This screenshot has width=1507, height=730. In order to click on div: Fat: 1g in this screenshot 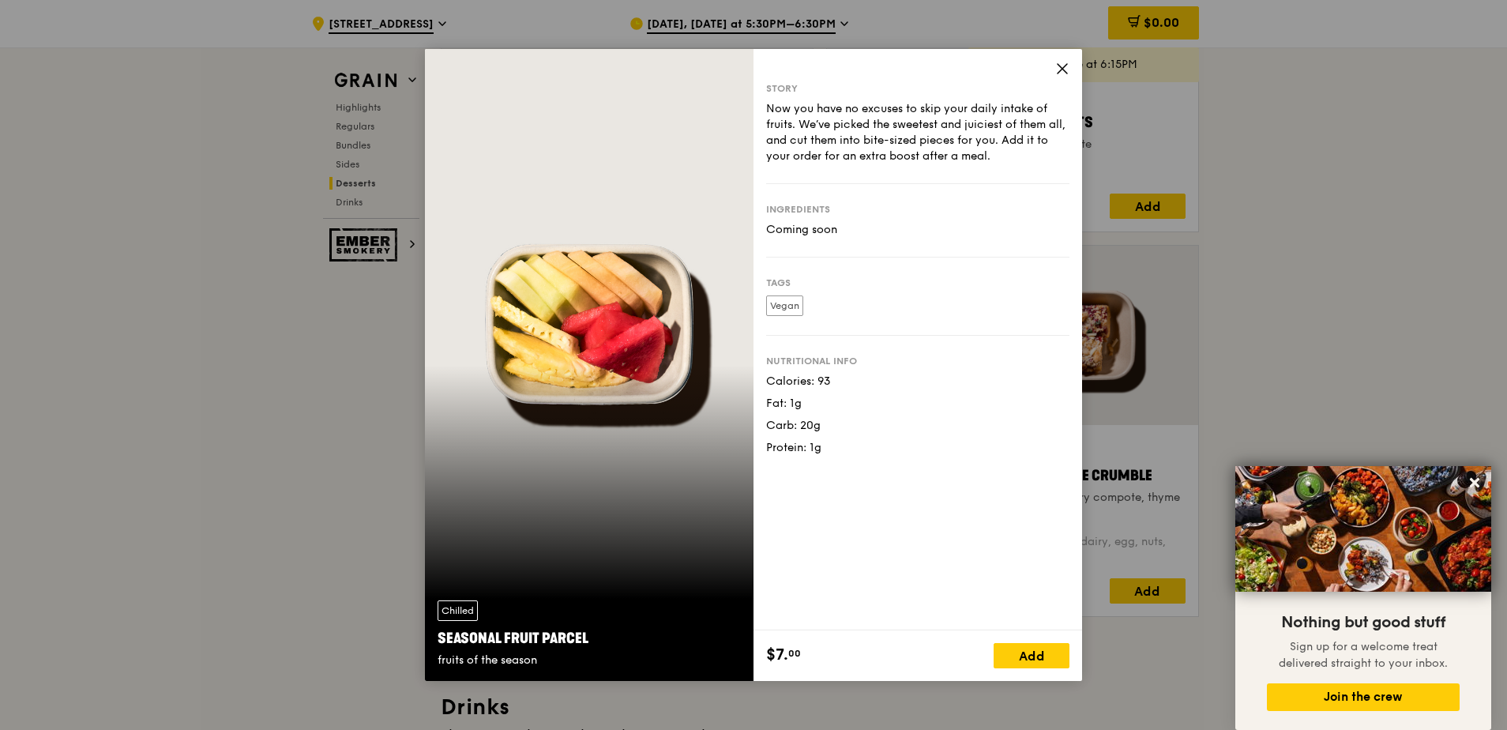, I will do `click(918, 404)`.